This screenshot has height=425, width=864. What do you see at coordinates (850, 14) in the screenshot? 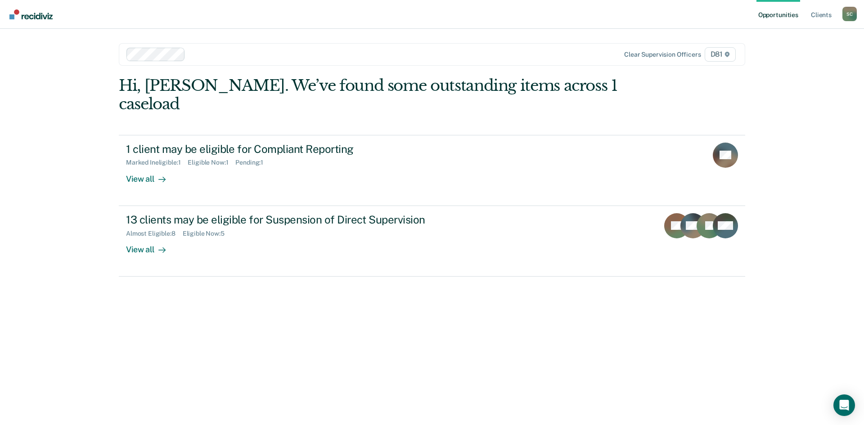
I see `button: Profile dropdown button` at bounding box center [850, 14].